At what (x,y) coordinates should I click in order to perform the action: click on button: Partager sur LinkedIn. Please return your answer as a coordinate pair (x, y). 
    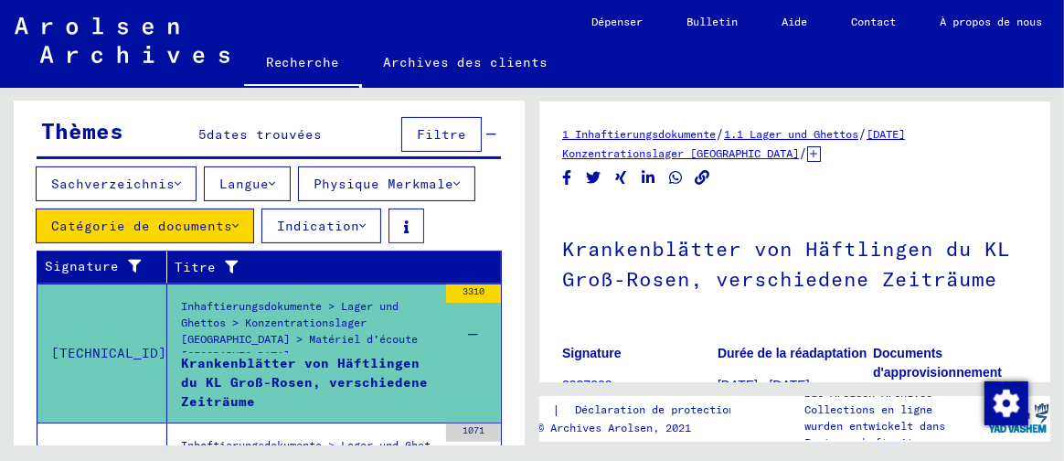
    Looking at the image, I should click on (648, 177).